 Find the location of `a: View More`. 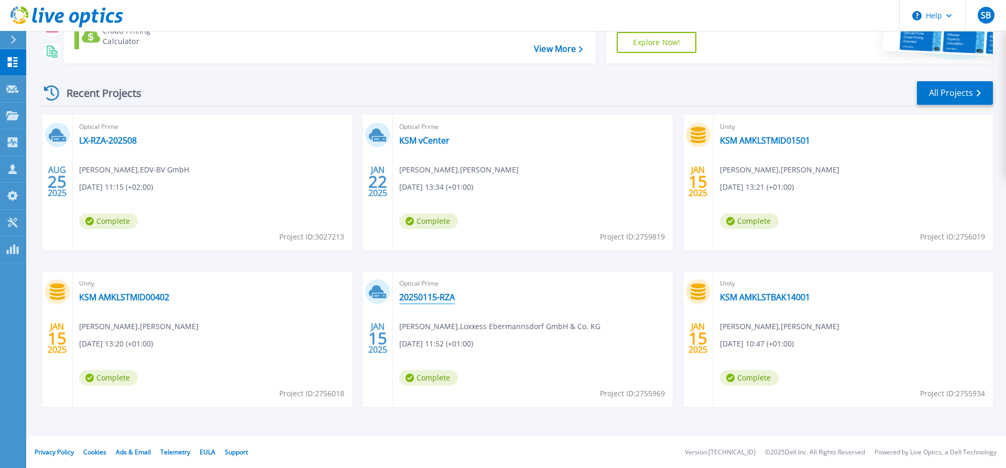

a: View More is located at coordinates (558, 49).